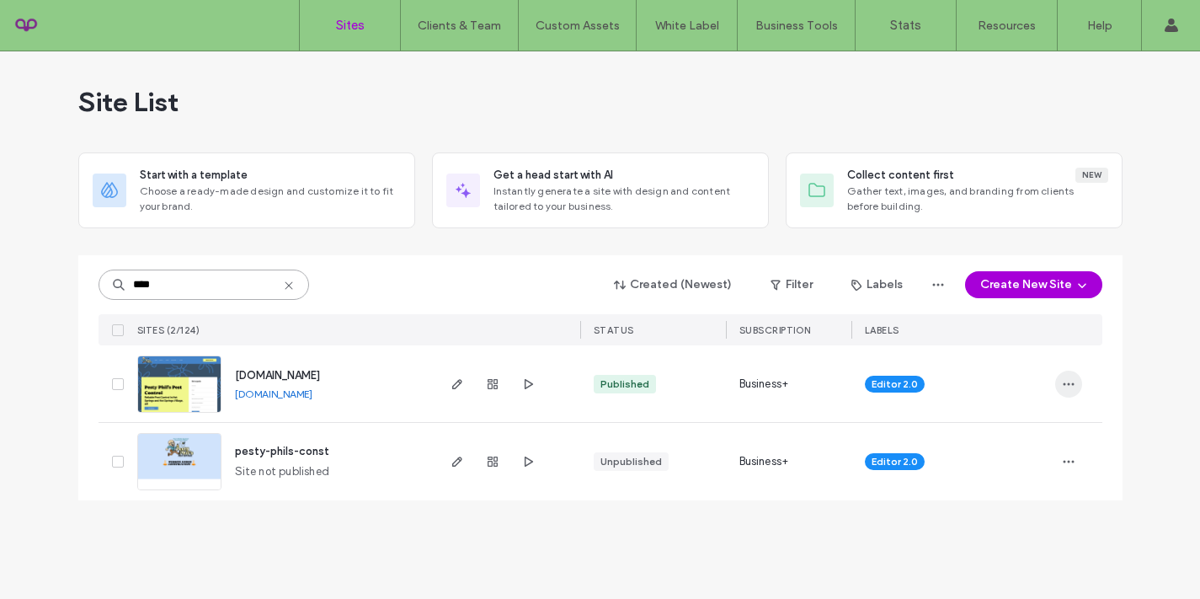 This screenshot has width=1200, height=599. I want to click on label: Sites, so click(350, 25).